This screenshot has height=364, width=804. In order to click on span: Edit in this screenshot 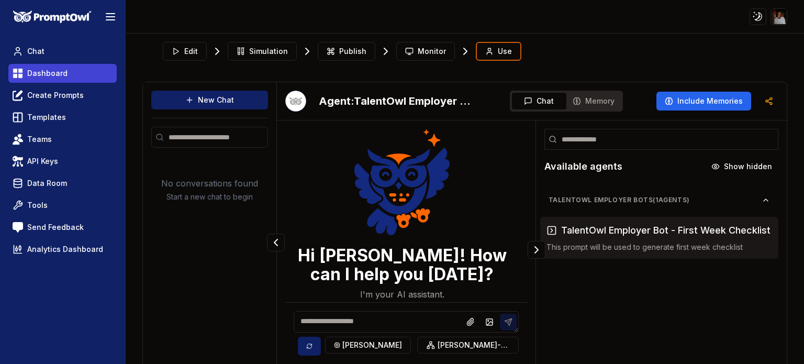, I will do `click(191, 51)`.